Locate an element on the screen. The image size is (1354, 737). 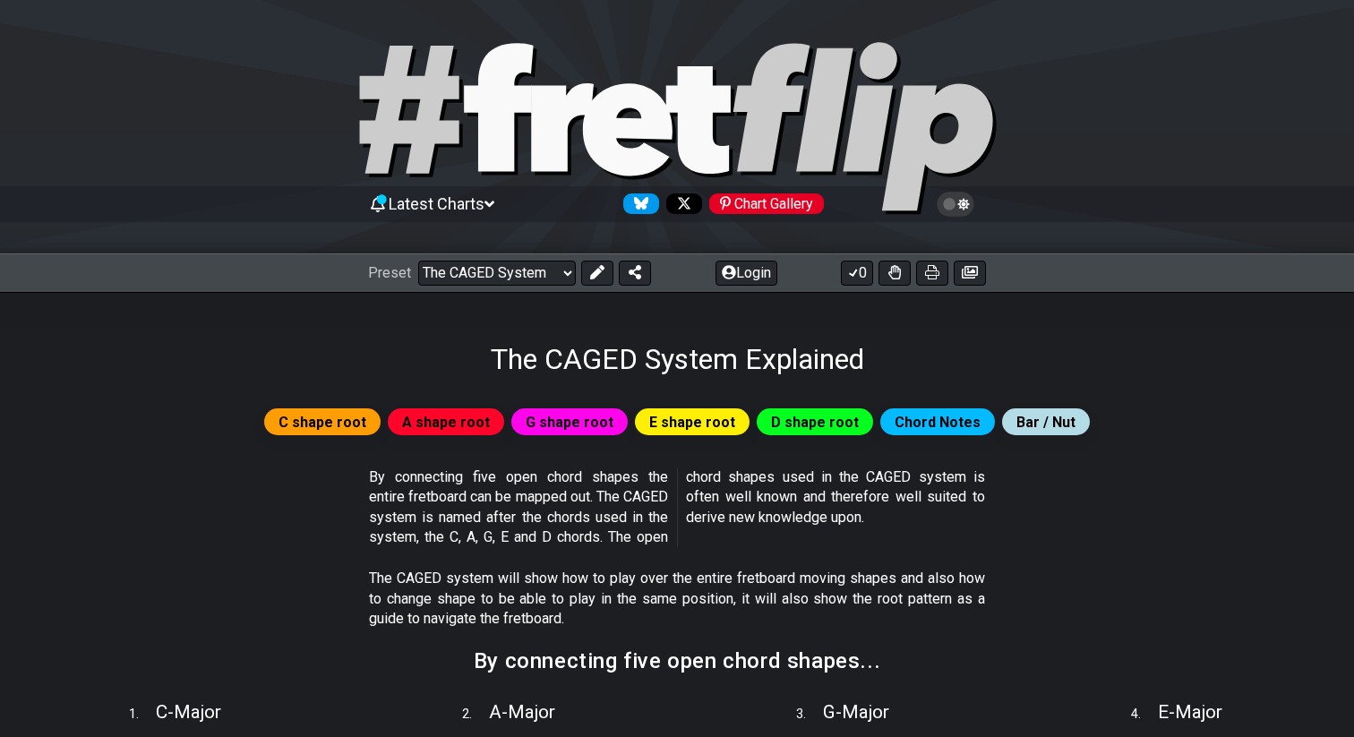
span: 1 . is located at coordinates (142, 714).